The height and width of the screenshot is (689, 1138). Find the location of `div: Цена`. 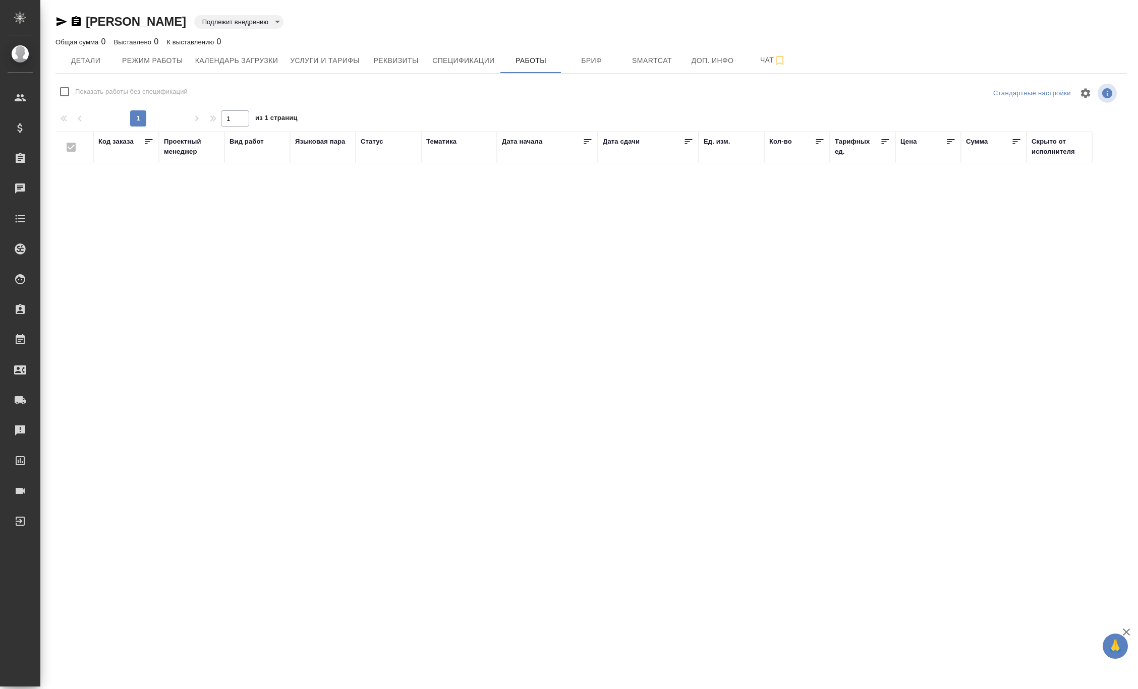

div: Цена is located at coordinates (908, 142).